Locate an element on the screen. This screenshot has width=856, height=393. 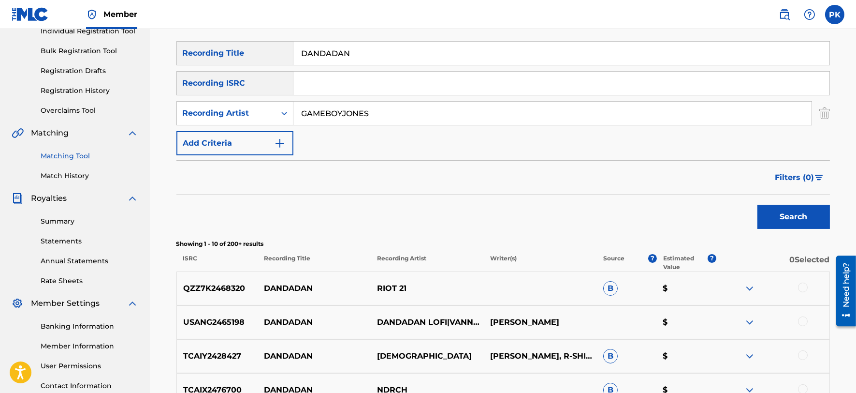
a: Registration Drafts is located at coordinates (89, 71).